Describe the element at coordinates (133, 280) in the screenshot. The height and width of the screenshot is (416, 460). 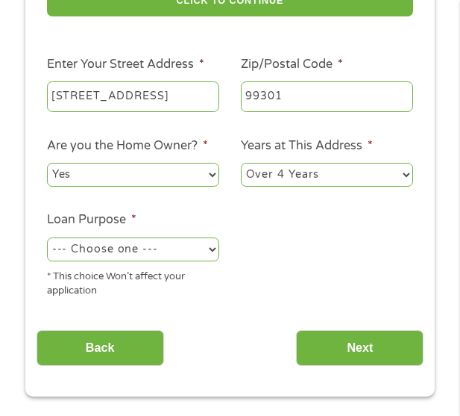
I see `div: * This choice Won’t affect your application` at that location.